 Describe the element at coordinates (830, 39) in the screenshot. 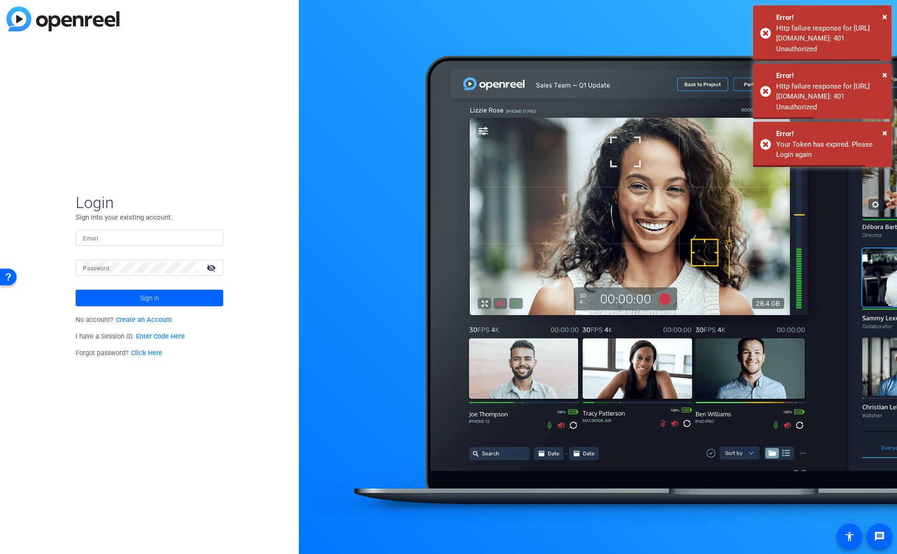

I see `div: Http failure response for https://capture.openreel.com/api/filters/project: 401 Unauthorized` at that location.